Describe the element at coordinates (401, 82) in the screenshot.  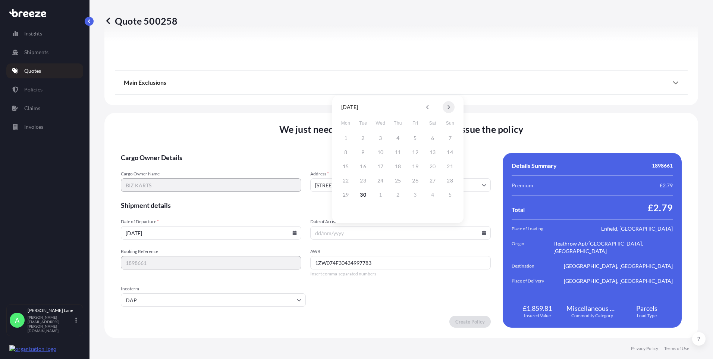
I see `div: Main Exclusions` at that location.